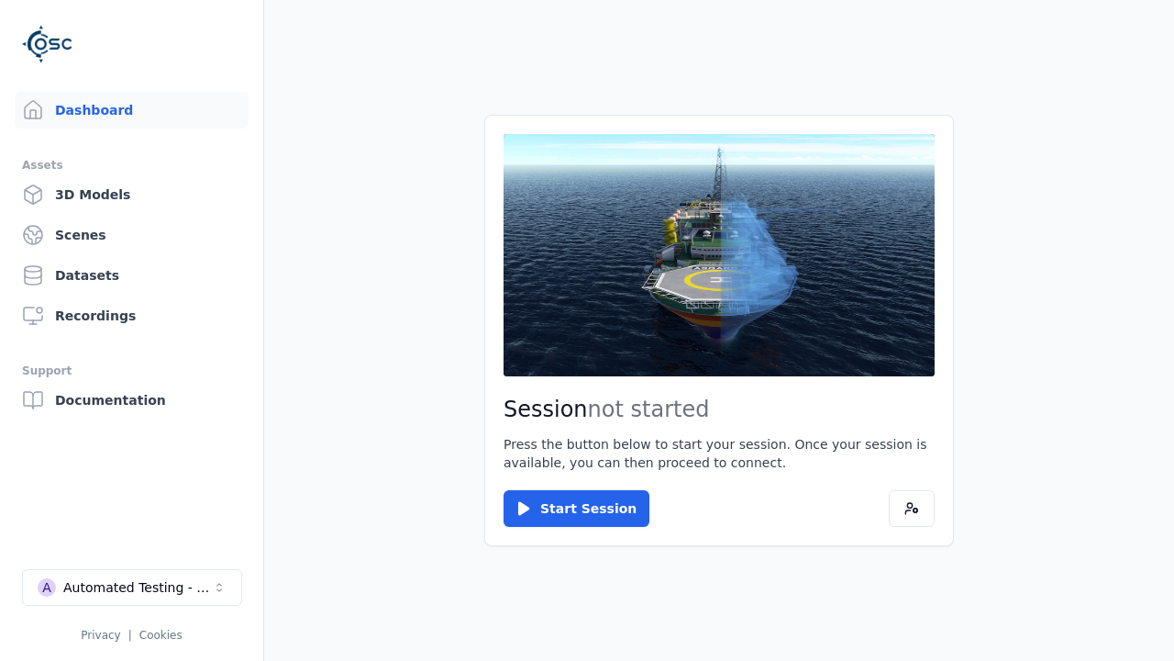 This screenshot has height=661, width=1174. Describe the element at coordinates (48, 44) in the screenshot. I see `img: Logo` at that location.